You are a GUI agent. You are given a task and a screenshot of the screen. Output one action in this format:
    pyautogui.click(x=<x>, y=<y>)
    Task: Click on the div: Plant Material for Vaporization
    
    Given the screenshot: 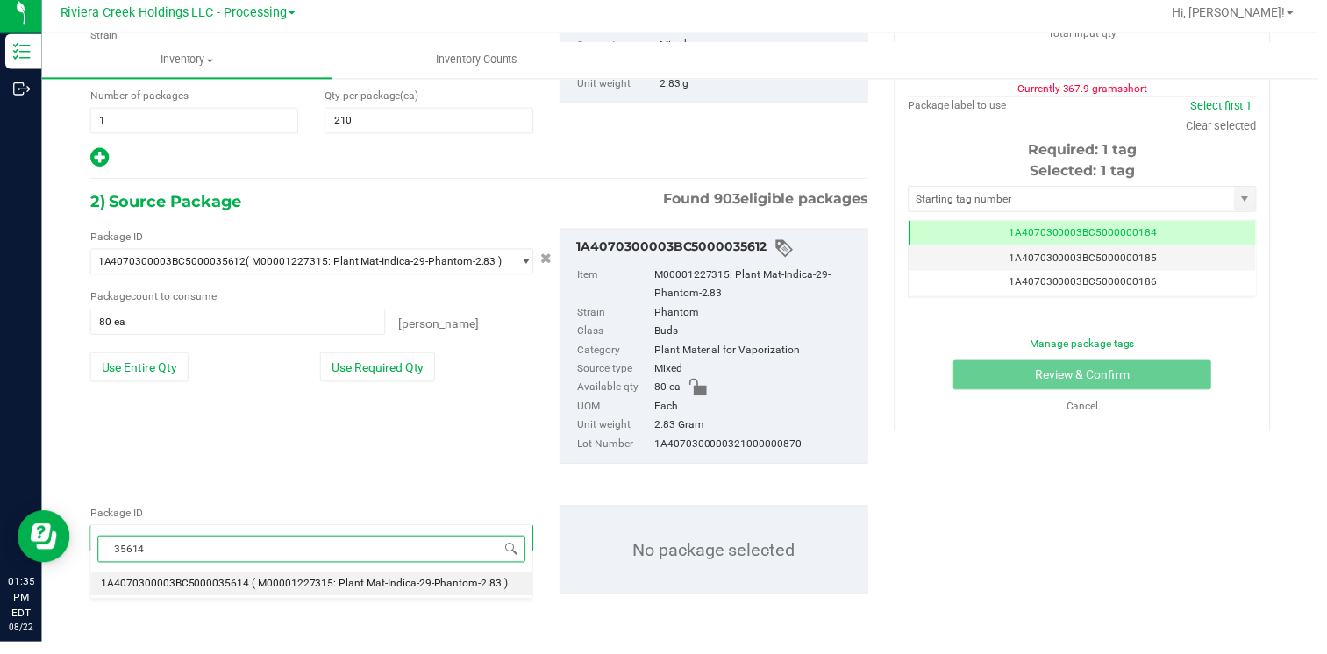 What is the action you would take?
    pyautogui.click(x=761, y=353)
    